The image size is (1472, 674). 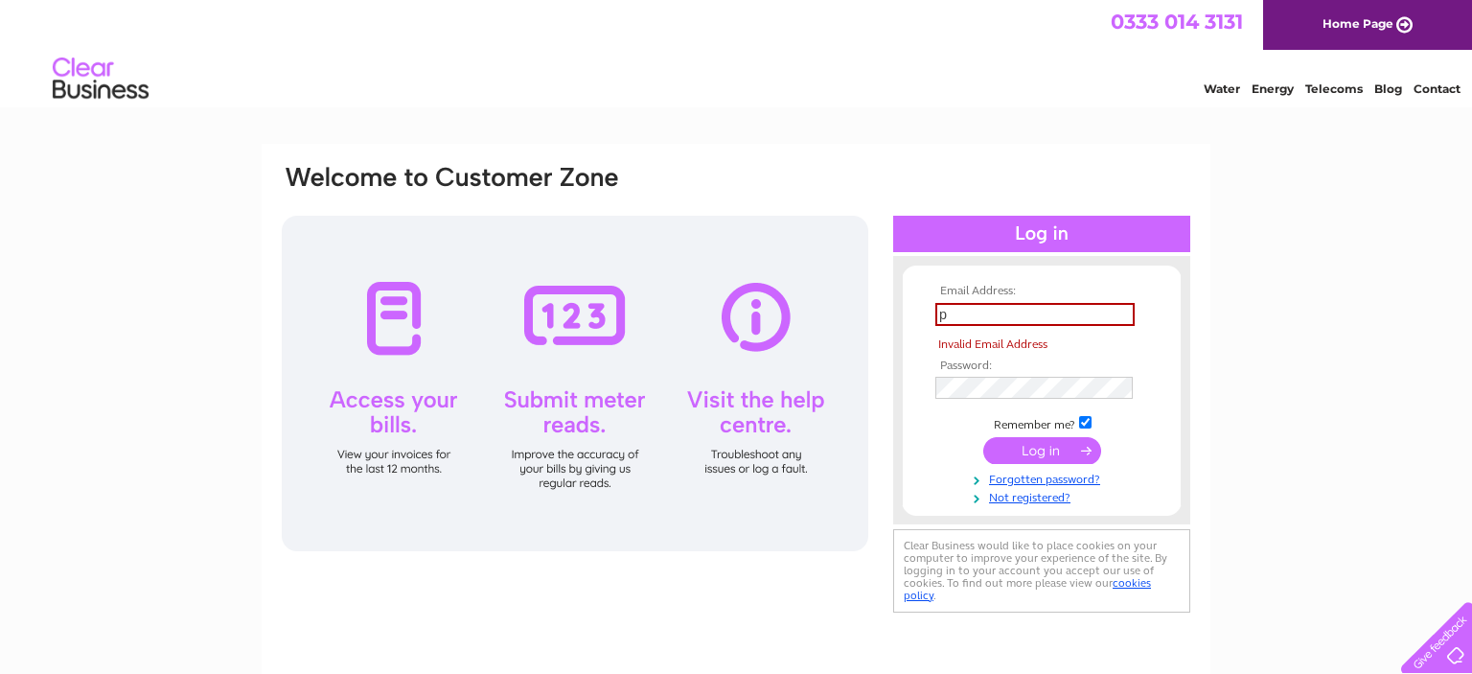 What do you see at coordinates (101, 79) in the screenshot?
I see `img: logo.png` at bounding box center [101, 79].